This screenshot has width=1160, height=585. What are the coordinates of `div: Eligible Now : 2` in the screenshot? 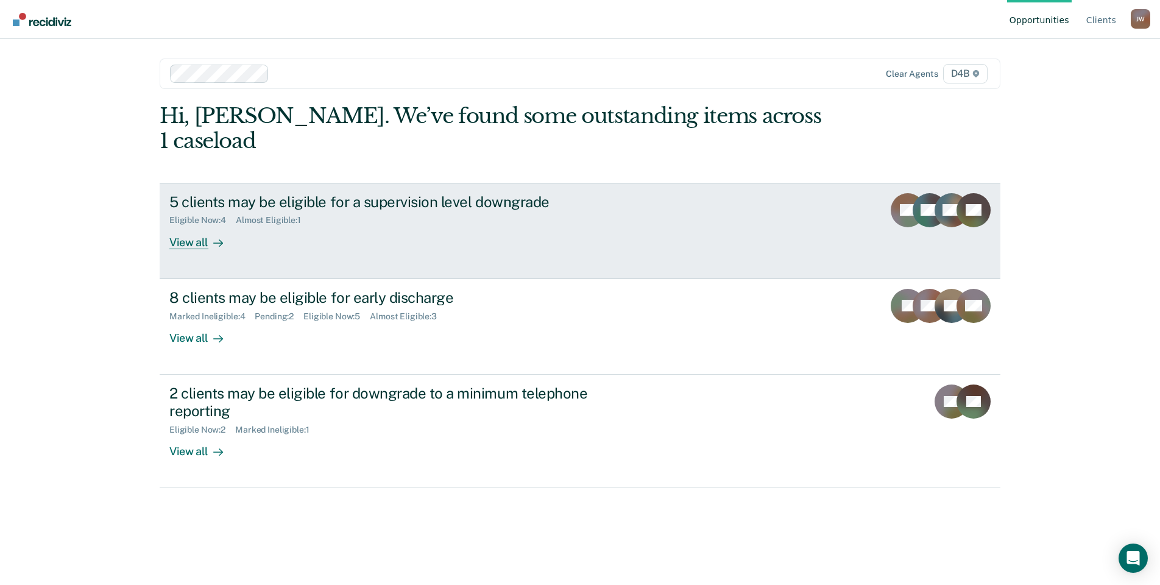 It's located at (202, 430).